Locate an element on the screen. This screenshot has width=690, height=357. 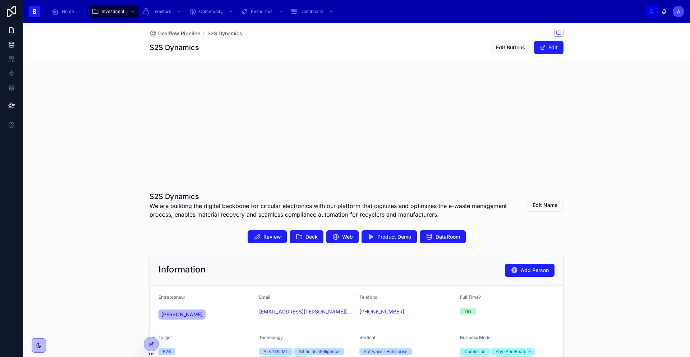
div: Comission is located at coordinates (475, 351).